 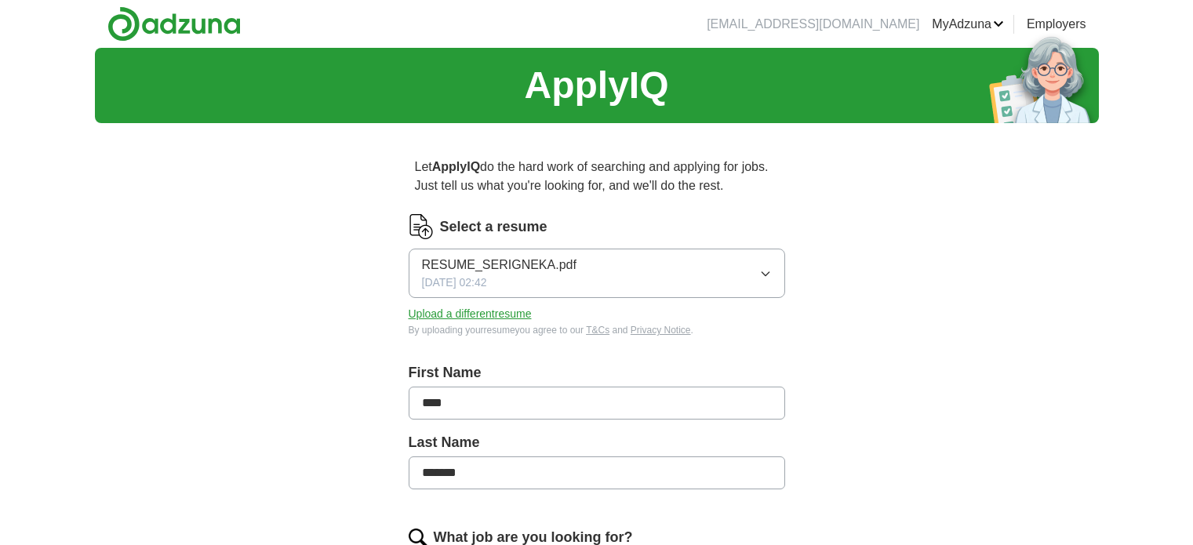 I want to click on span: RESUME_SERIGNEKA.pdf, so click(x=499, y=265).